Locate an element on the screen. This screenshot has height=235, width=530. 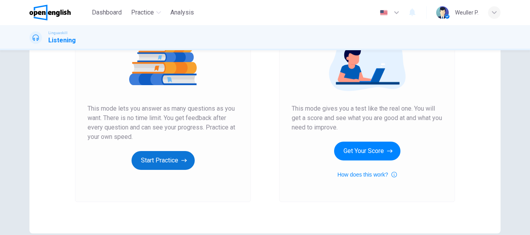
img: OpenEnglish logo is located at coordinates (50, 13).